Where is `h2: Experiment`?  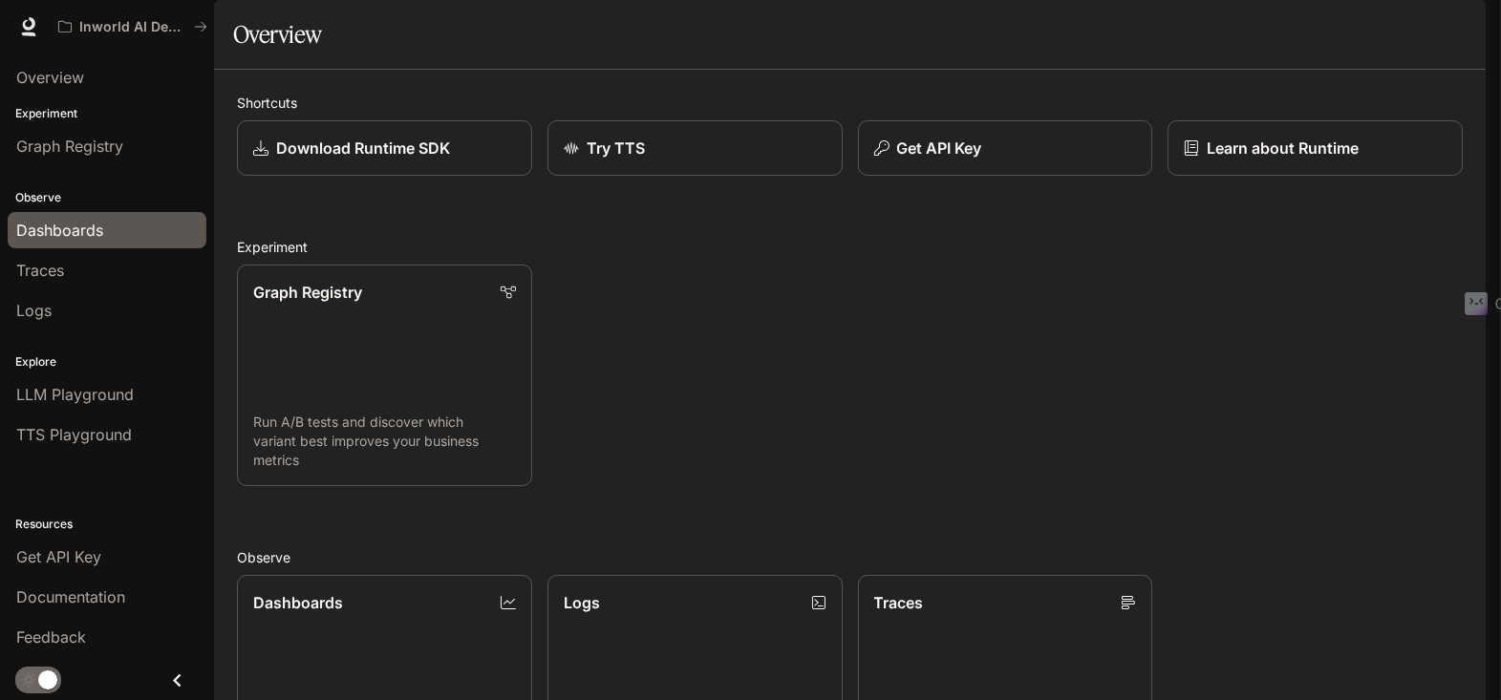 h2: Experiment is located at coordinates (849, 246).